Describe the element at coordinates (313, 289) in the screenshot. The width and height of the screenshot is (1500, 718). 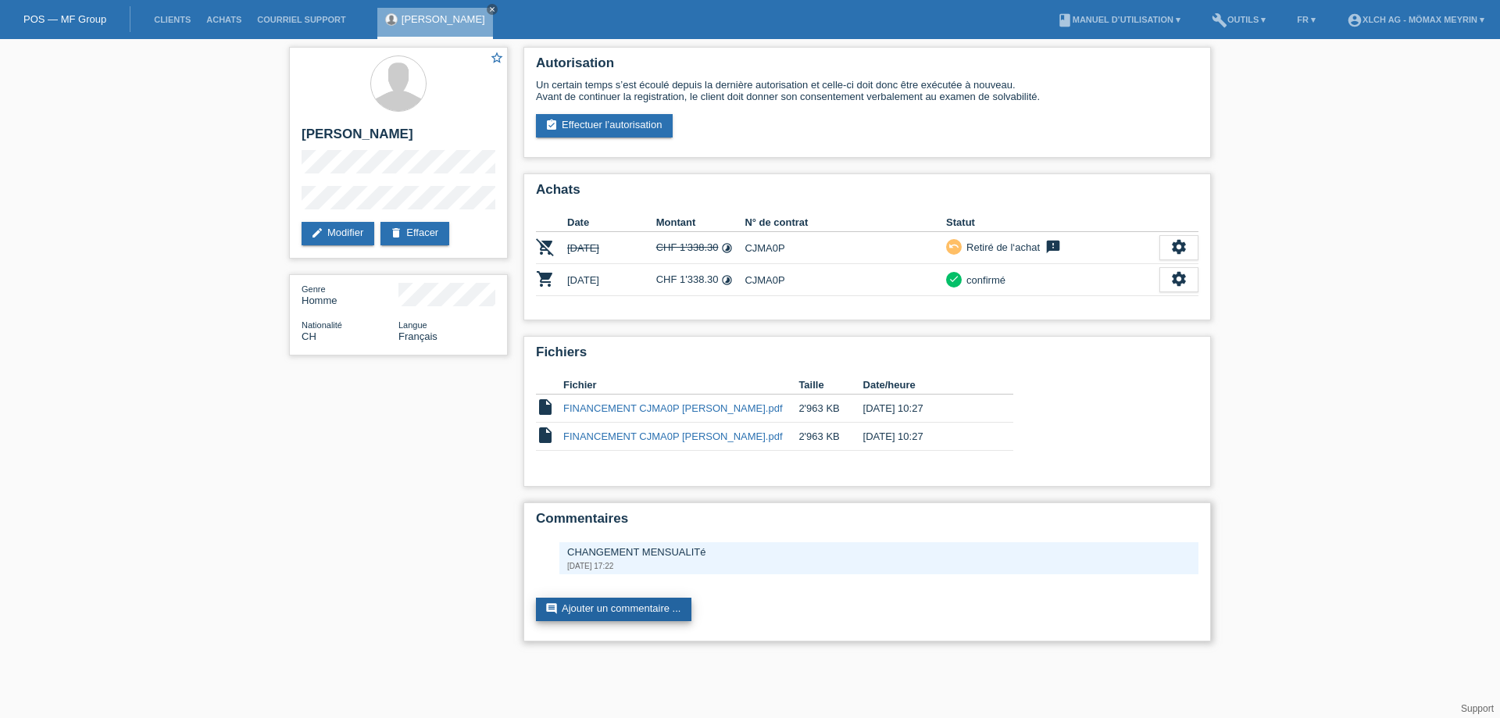
I see `span: Genre` at that location.